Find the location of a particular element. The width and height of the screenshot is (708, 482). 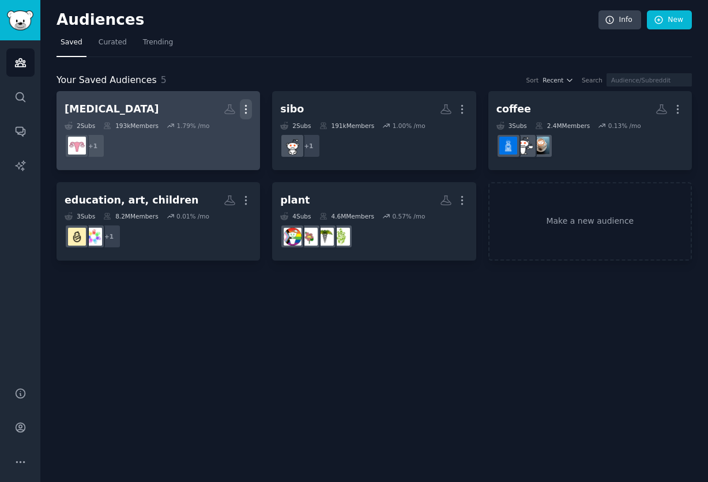

div: plant is located at coordinates (294, 200).